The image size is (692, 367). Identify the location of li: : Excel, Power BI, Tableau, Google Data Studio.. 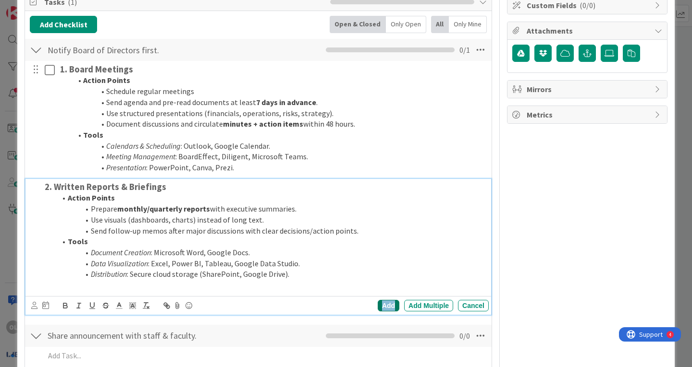
(270, 264).